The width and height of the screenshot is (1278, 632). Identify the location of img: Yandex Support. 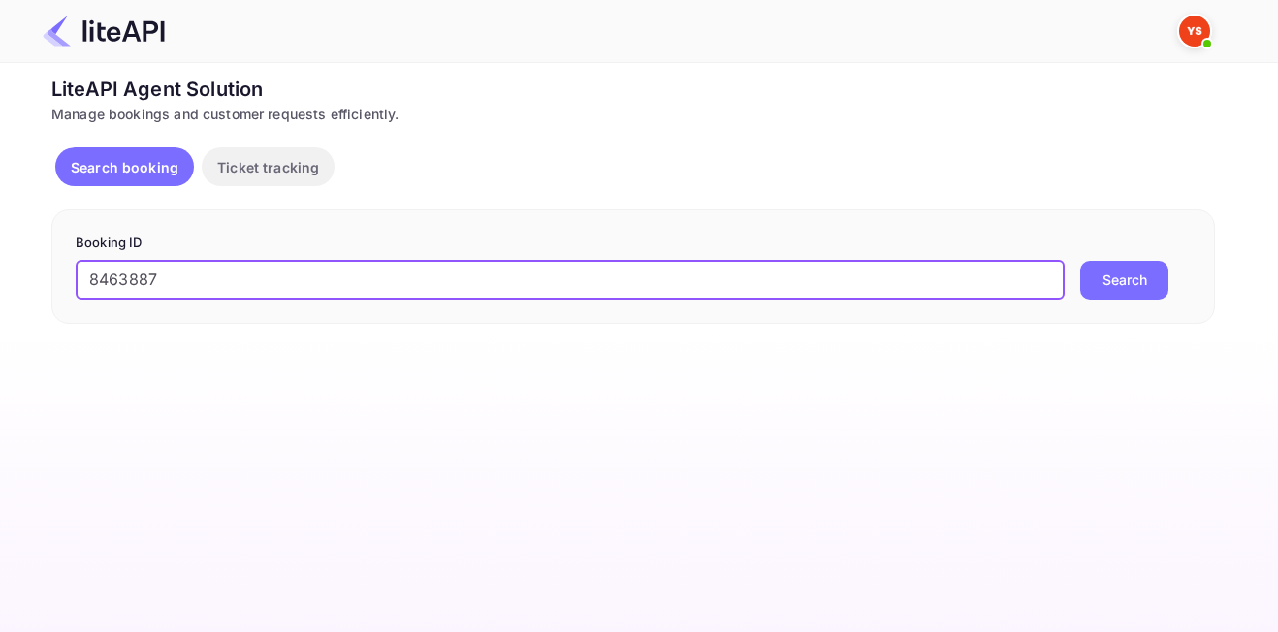
(1194, 31).